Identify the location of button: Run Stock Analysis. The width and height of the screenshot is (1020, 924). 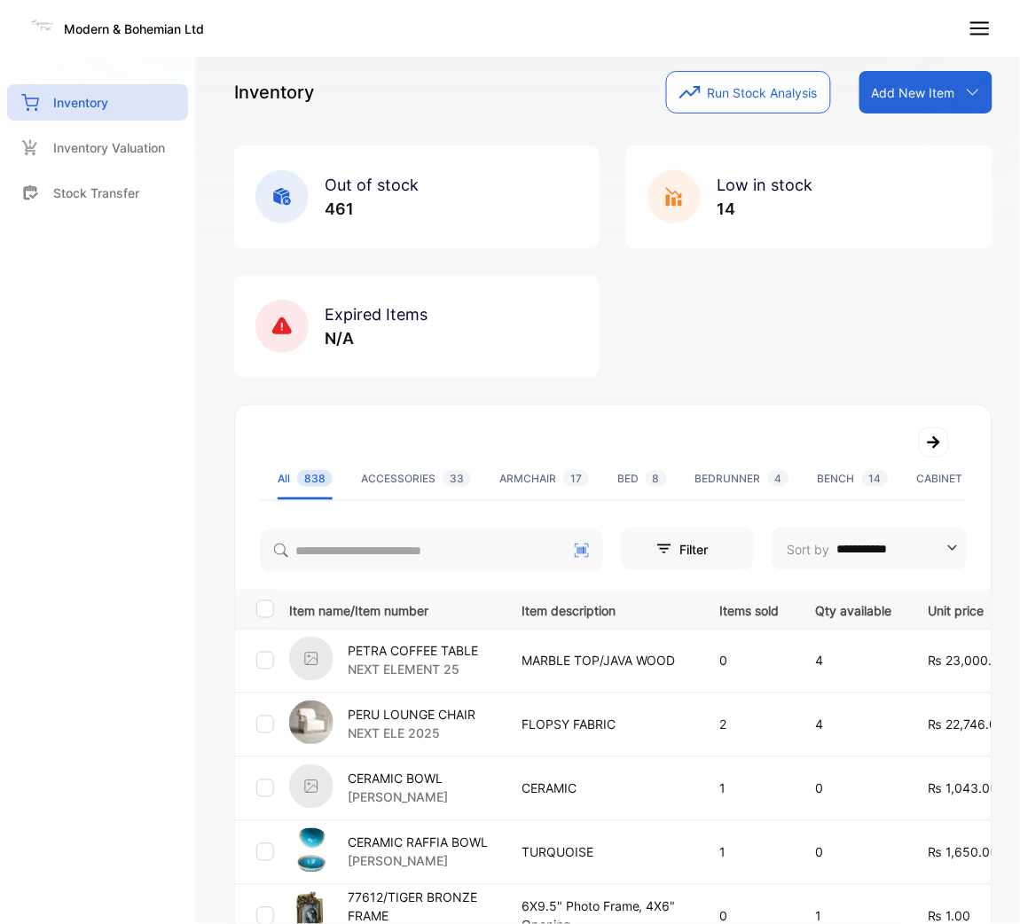
(748, 92).